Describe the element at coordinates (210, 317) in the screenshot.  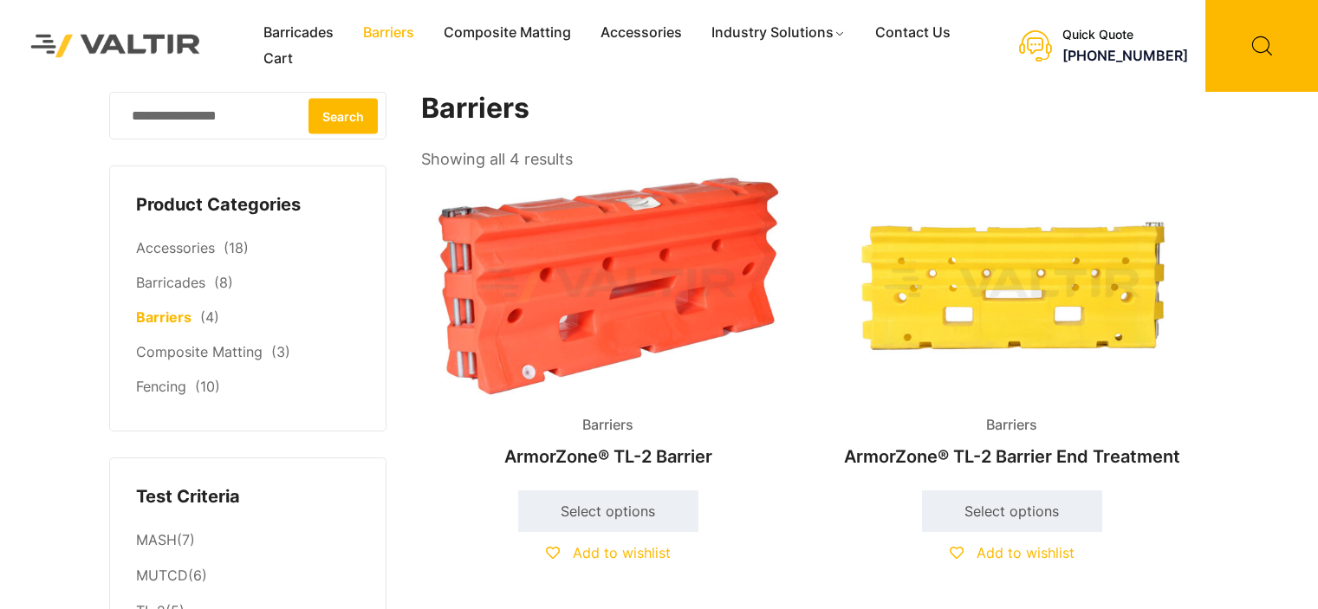
I see `span: (4)` at that location.